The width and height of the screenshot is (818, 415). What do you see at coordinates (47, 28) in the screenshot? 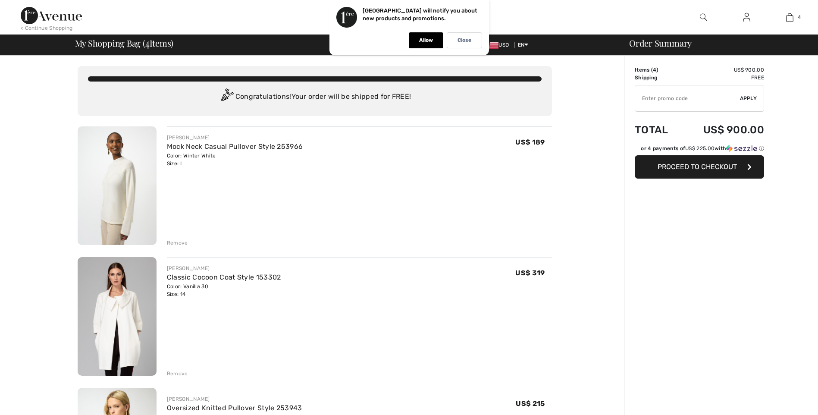
I see `div: < Continue Shopping` at bounding box center [47, 28].